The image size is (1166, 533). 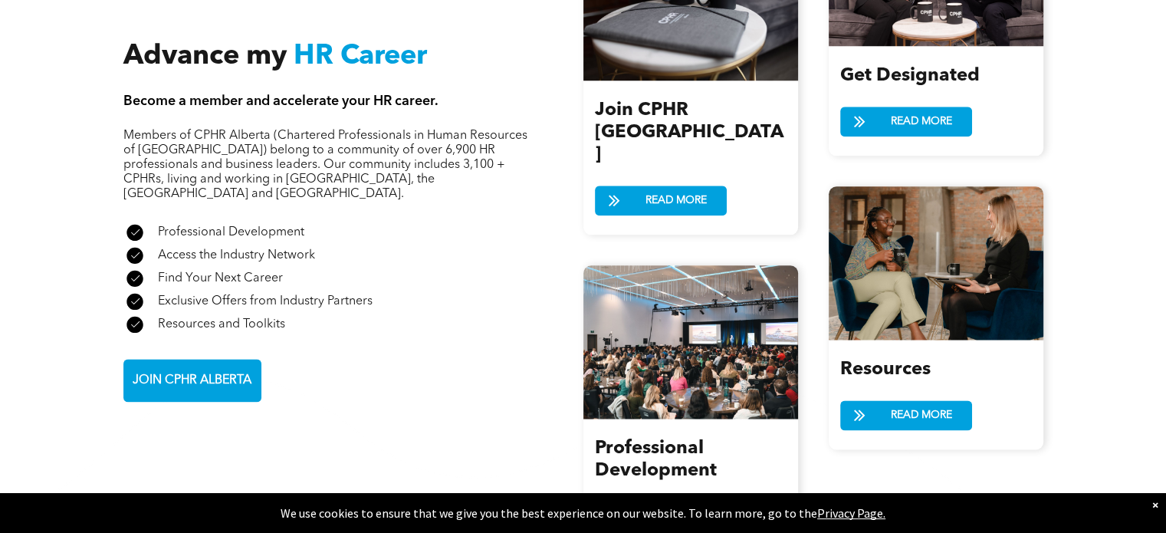 I want to click on span: HR Career, so click(x=360, y=57).